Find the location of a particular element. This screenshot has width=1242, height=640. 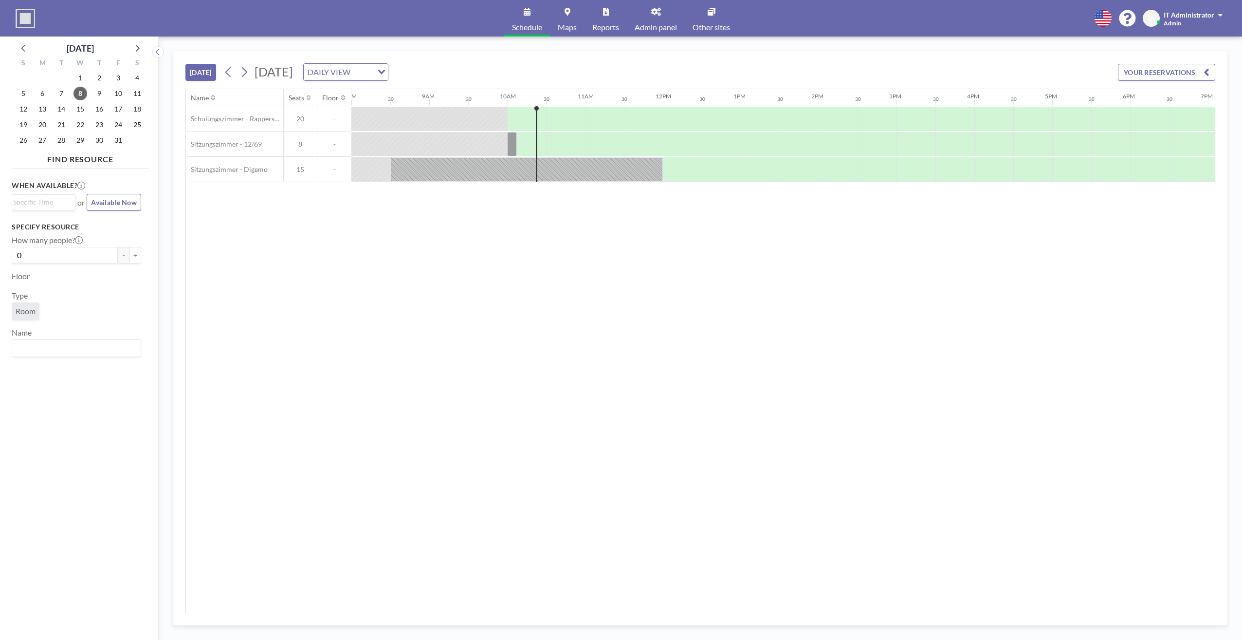

div: 5PM is located at coordinates (1051, 96).